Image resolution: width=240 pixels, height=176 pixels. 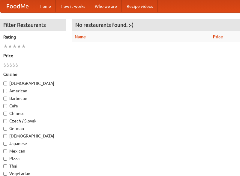 What do you see at coordinates (5, 151) in the screenshot?
I see `input: Mexican` at bounding box center [5, 151].